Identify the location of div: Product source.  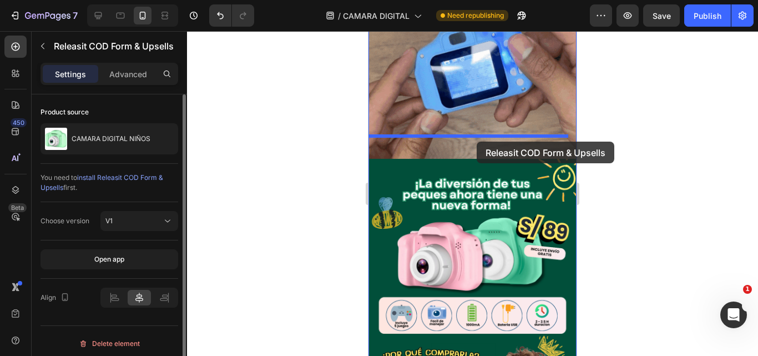
(64, 112).